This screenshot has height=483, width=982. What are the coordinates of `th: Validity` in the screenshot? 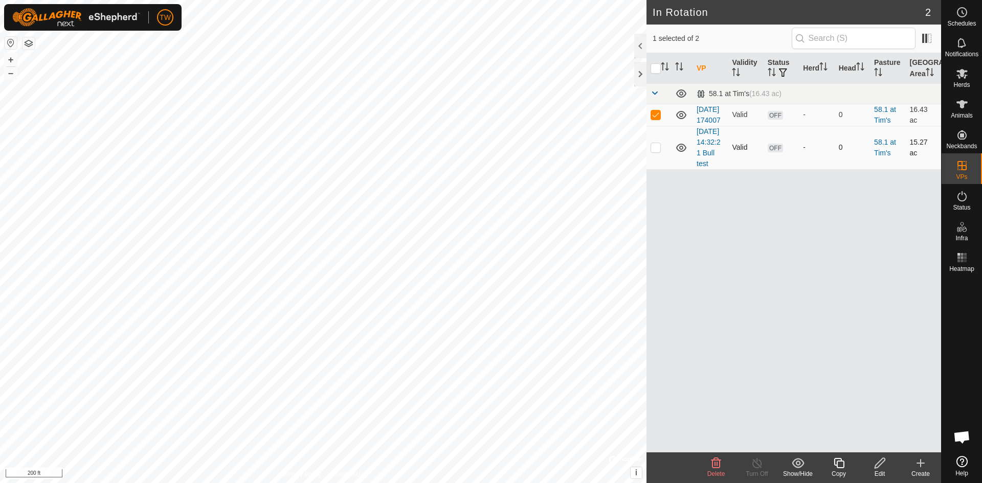 It's located at (745, 69).